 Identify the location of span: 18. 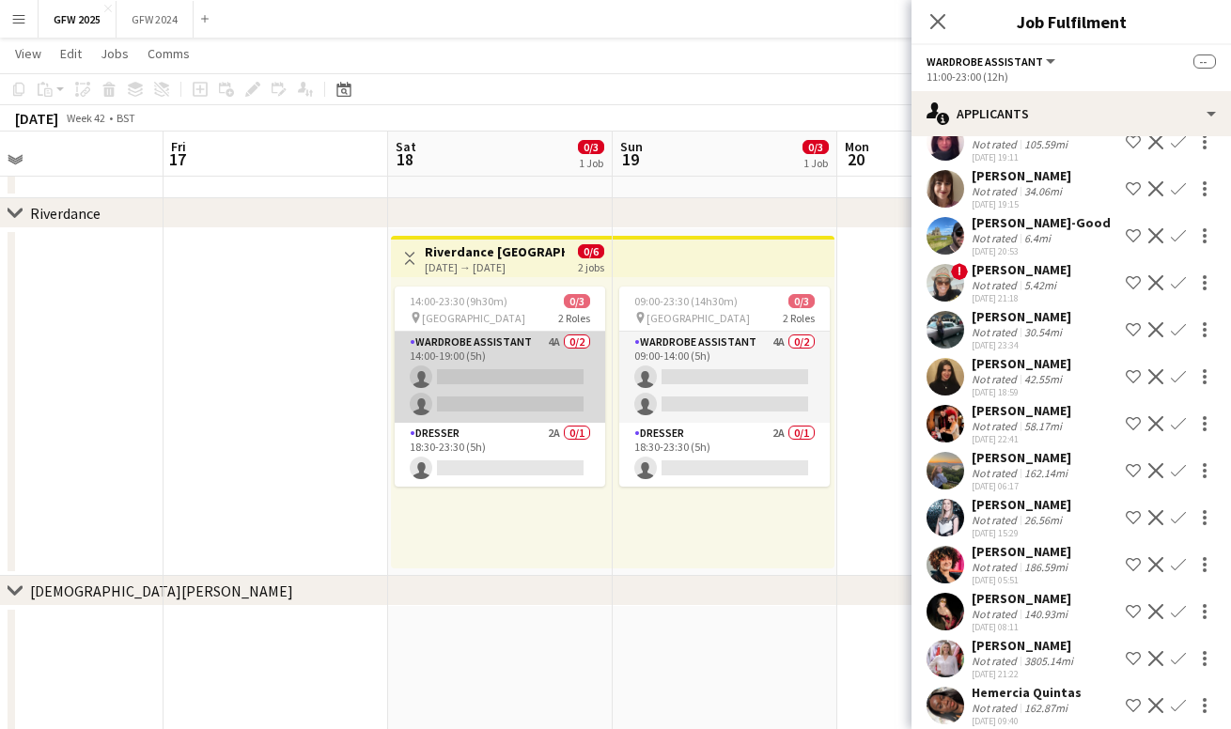
(404, 159).